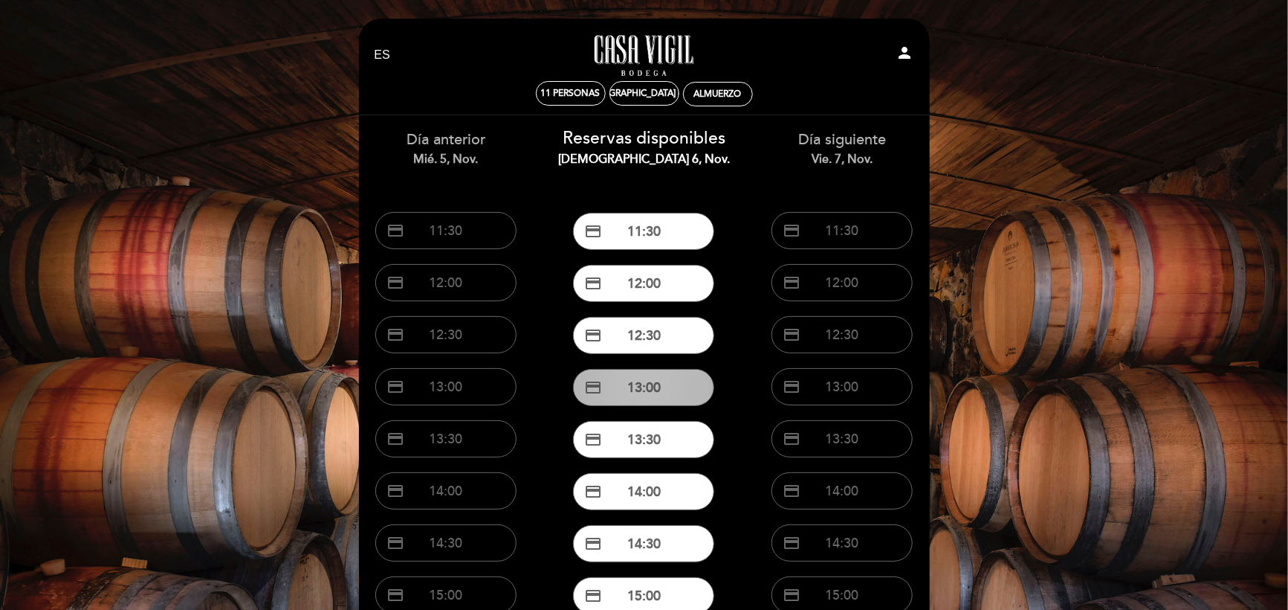  I want to click on div: Día siguiente, so click(842, 148).